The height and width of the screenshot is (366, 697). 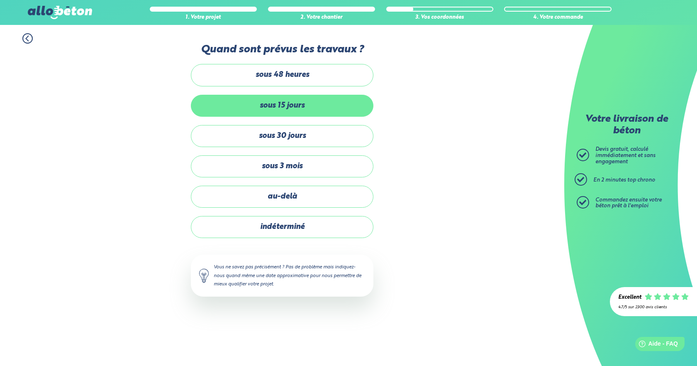 What do you see at coordinates (282, 75) in the screenshot?
I see `label: sous 48 heures` at bounding box center [282, 75].